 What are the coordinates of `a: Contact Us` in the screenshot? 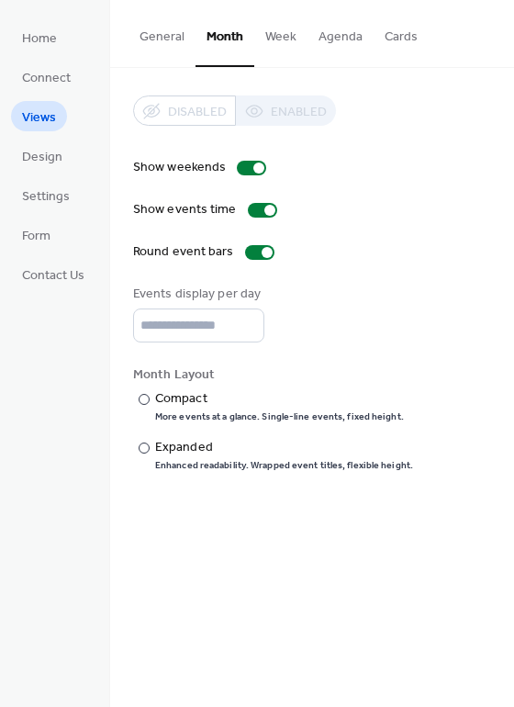 It's located at (53, 274).